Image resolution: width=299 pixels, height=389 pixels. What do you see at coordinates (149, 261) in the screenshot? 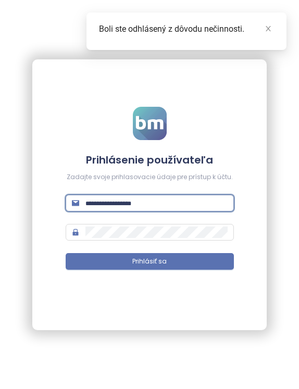
I see `button: Prihlásiť sa` at bounding box center [149, 261].